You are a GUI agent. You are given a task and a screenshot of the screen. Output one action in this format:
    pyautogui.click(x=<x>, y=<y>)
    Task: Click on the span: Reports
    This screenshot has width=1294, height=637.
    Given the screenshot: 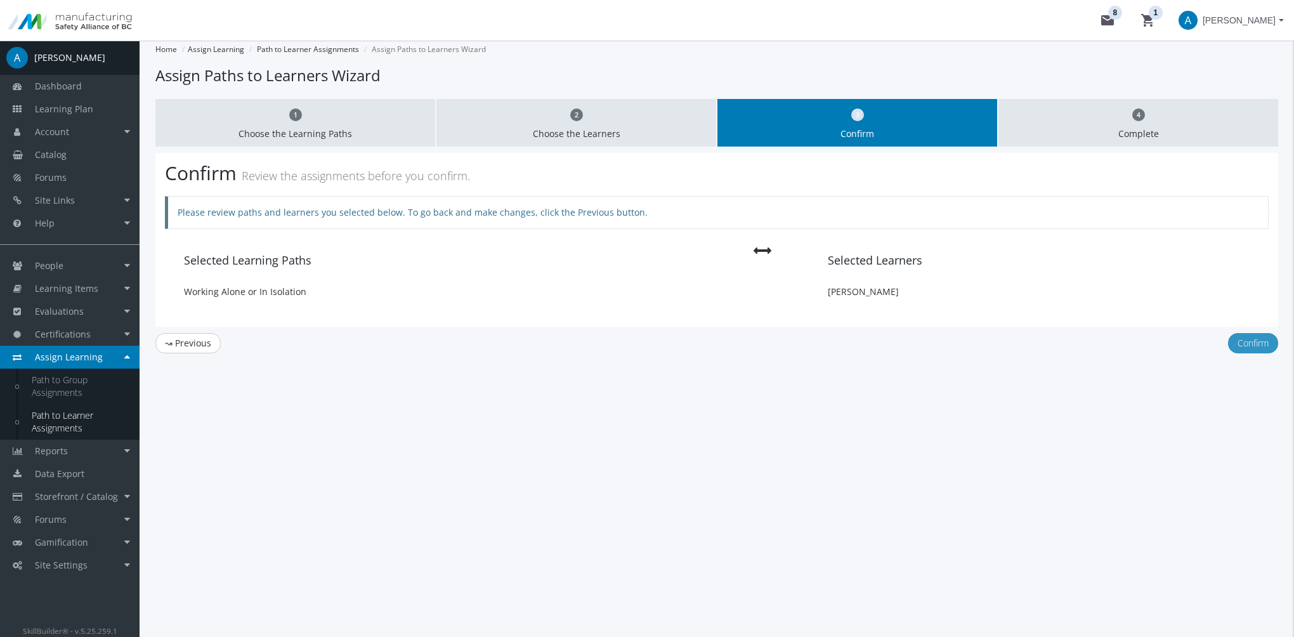 What is the action you would take?
    pyautogui.click(x=51, y=450)
    